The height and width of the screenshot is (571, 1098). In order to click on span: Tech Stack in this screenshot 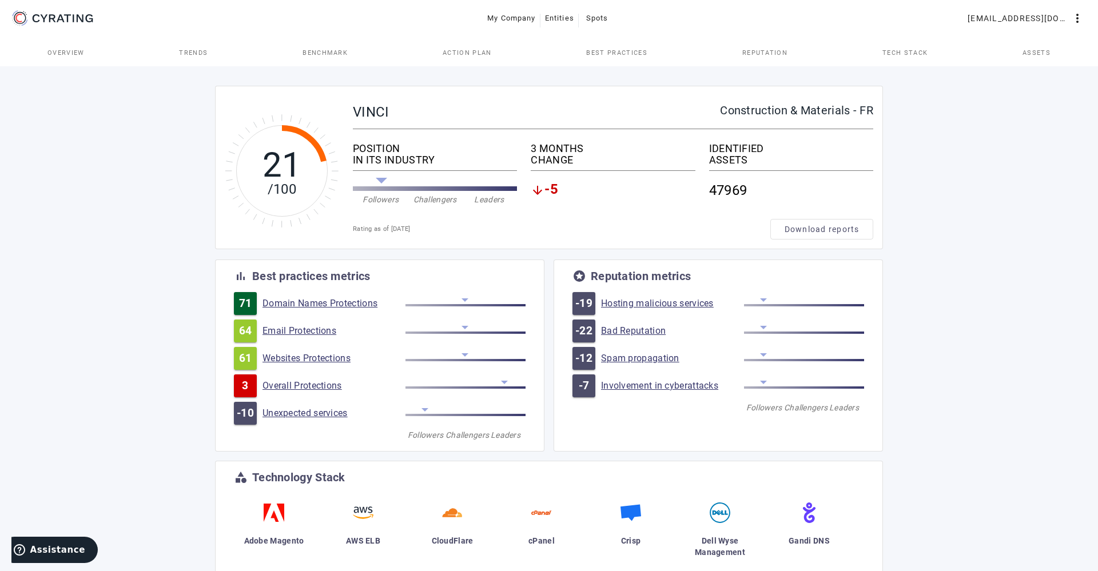, I will do `click(905, 53)`.